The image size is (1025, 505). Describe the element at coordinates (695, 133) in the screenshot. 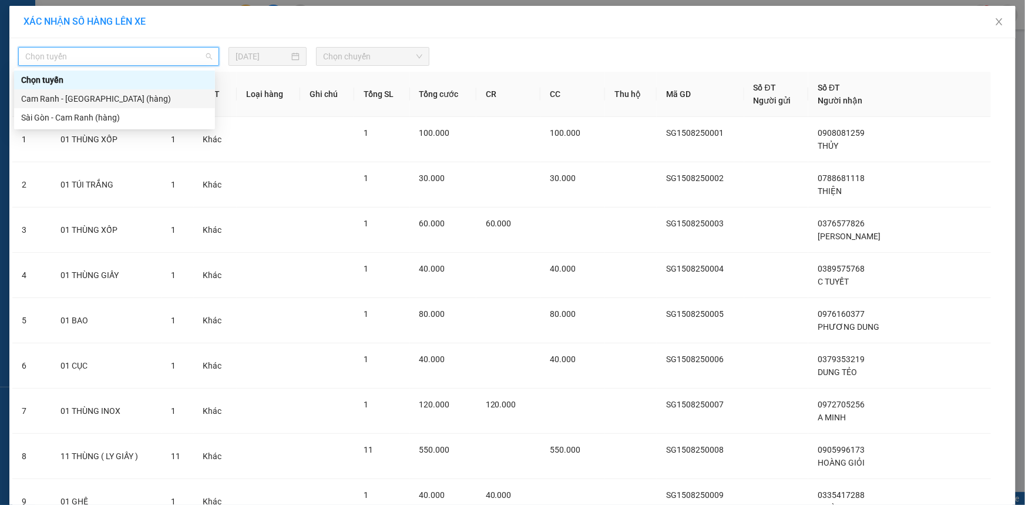

I see `span: SG1508250001` at that location.